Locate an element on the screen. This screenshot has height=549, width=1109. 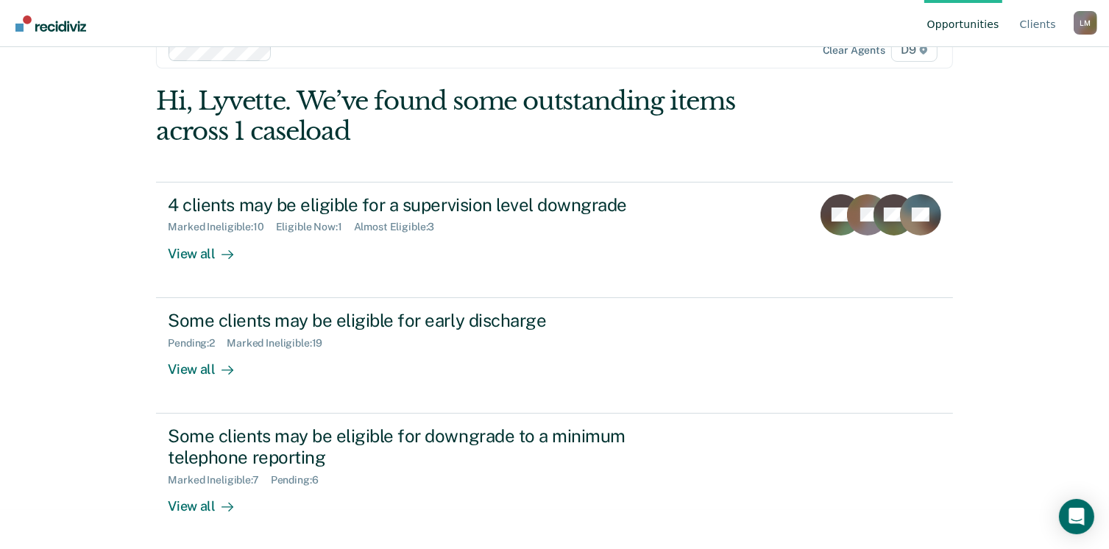
div: 4 clients may be eligible for a supervision level downgrade is located at coordinates (426, 205).